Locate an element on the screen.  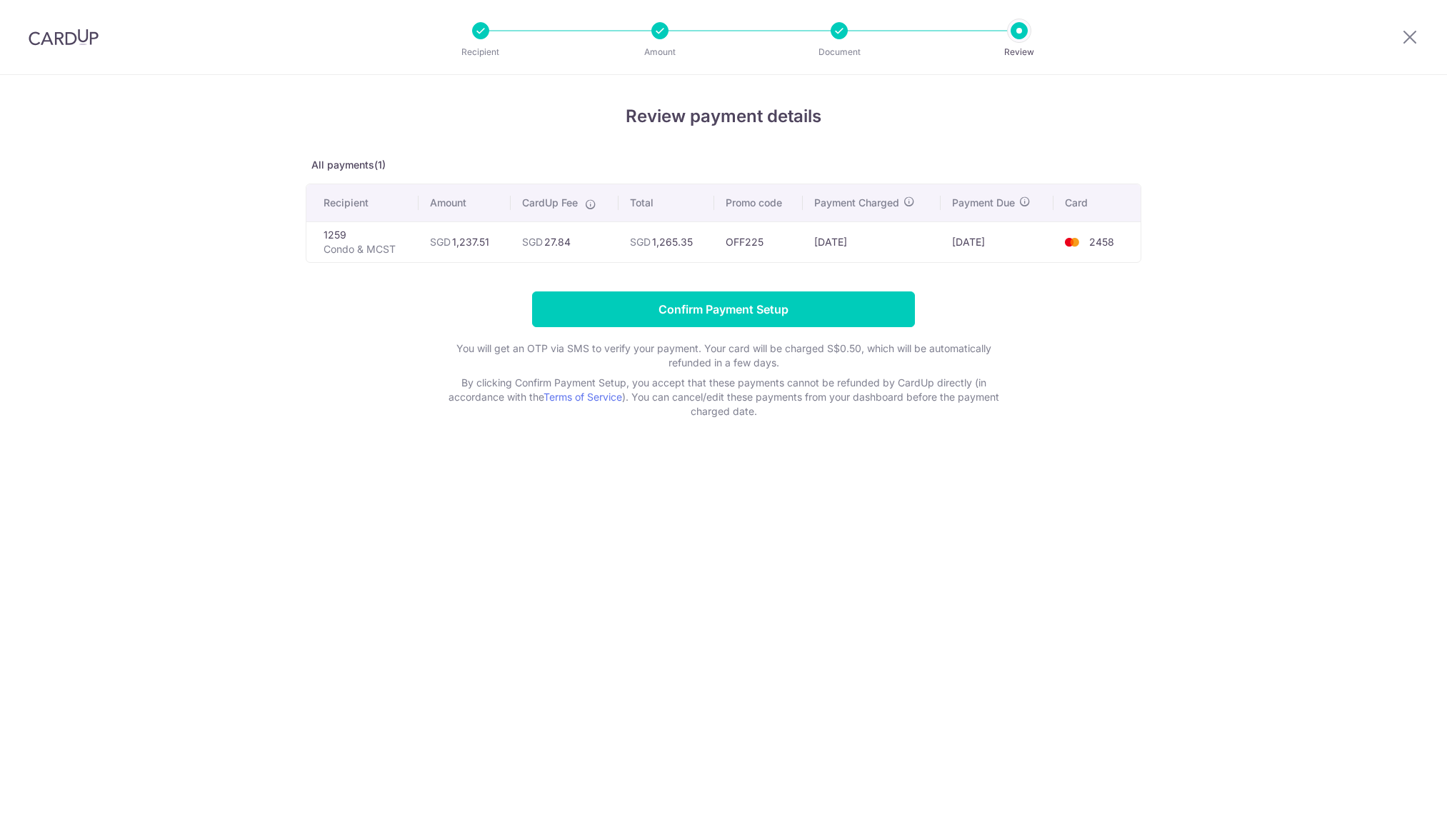
td: OFF225 is located at coordinates (758, 241).